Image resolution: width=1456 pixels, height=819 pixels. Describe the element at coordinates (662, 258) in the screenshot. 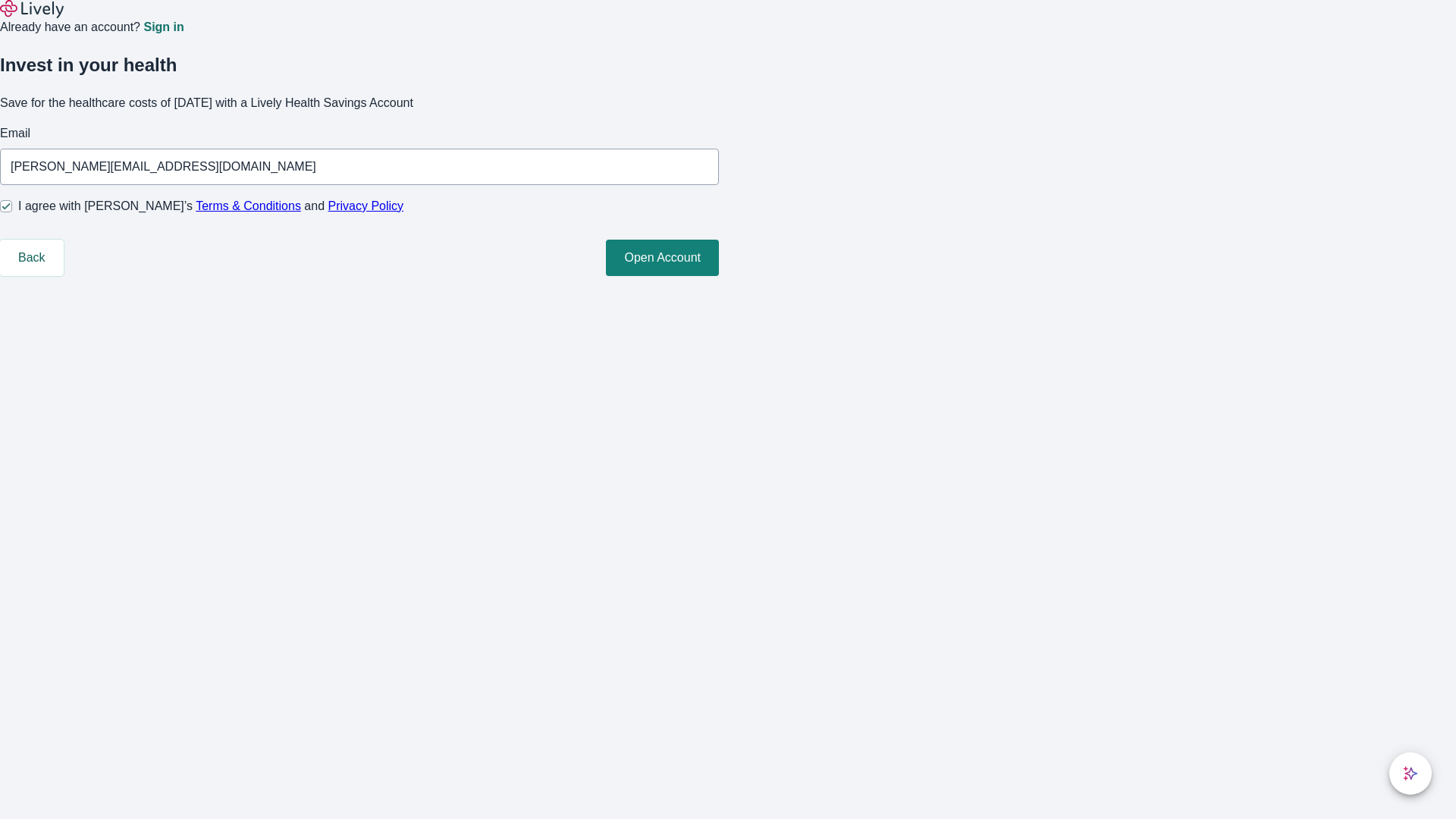

I see `button: Open Account` at that location.